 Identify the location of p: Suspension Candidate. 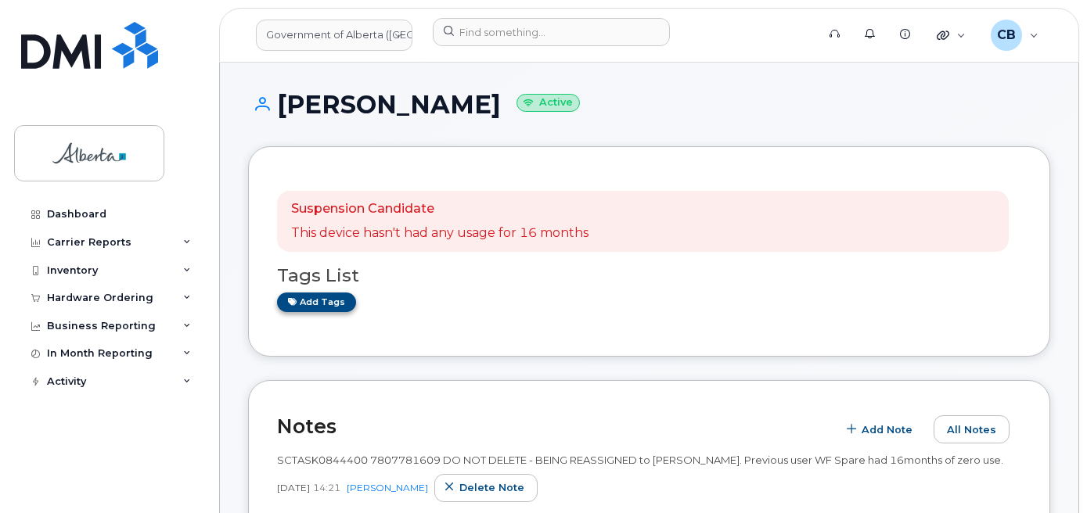
(440, 209).